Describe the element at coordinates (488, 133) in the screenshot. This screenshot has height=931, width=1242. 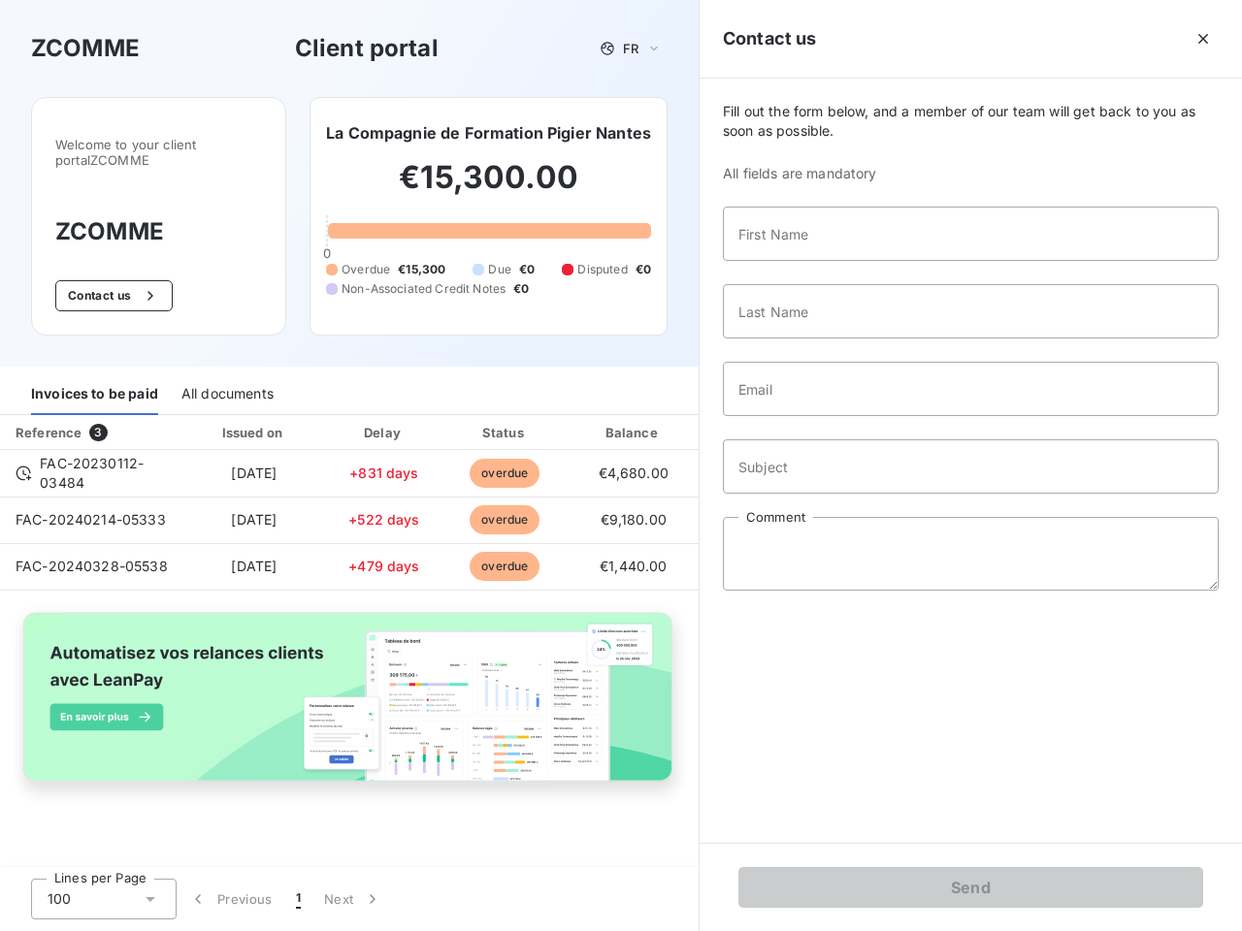
I see `h6: La Compagnie de Formation Pigier Nantes` at that location.